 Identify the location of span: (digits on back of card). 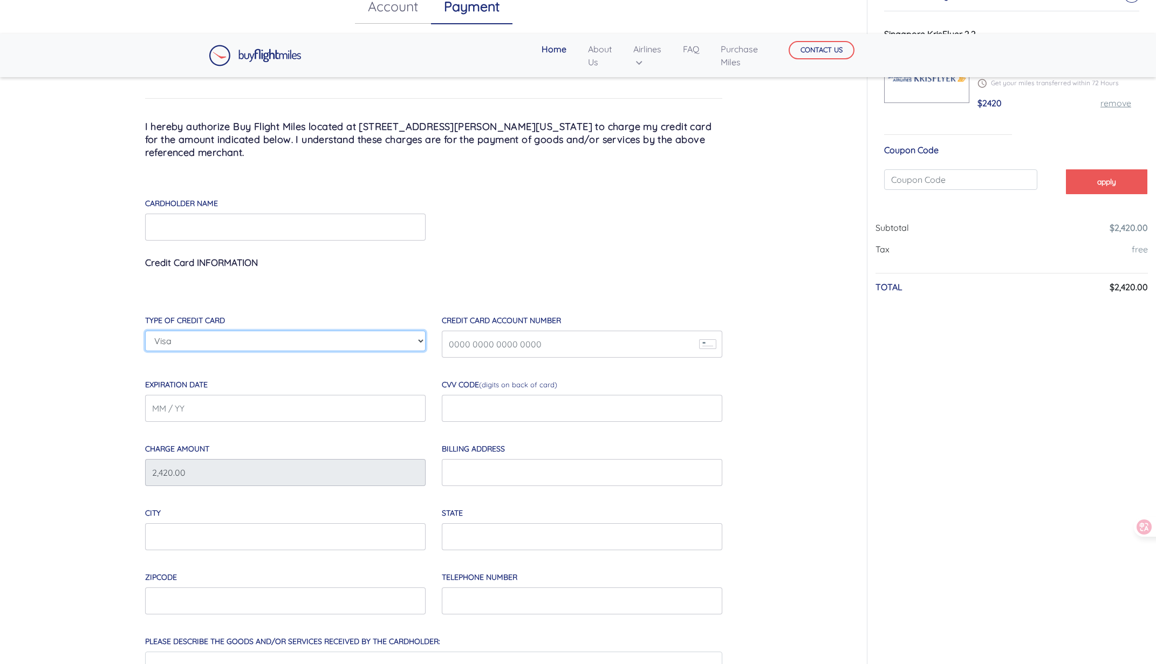
(518, 385).